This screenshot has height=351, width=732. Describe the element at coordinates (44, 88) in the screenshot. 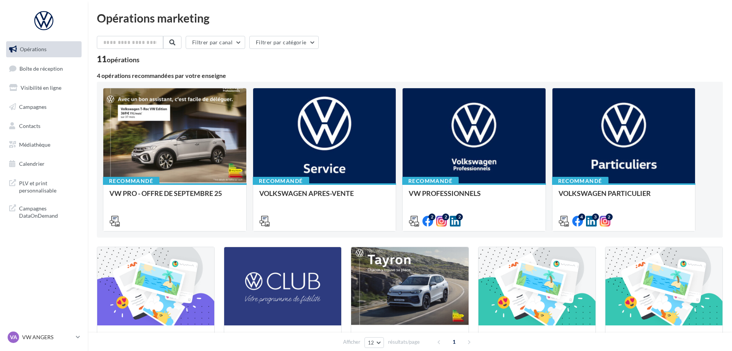

I see `a: Visibilité en ligne` at that location.